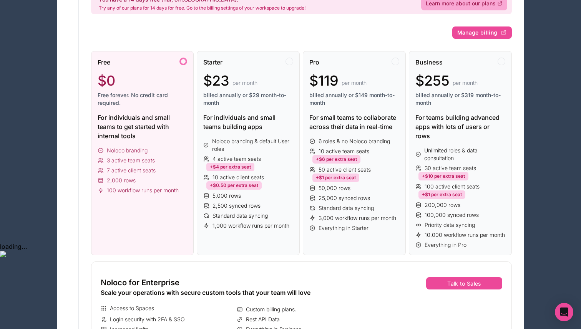 The image size is (581, 329). What do you see at coordinates (106, 81) in the screenshot?
I see `span: $0` at bounding box center [106, 81].